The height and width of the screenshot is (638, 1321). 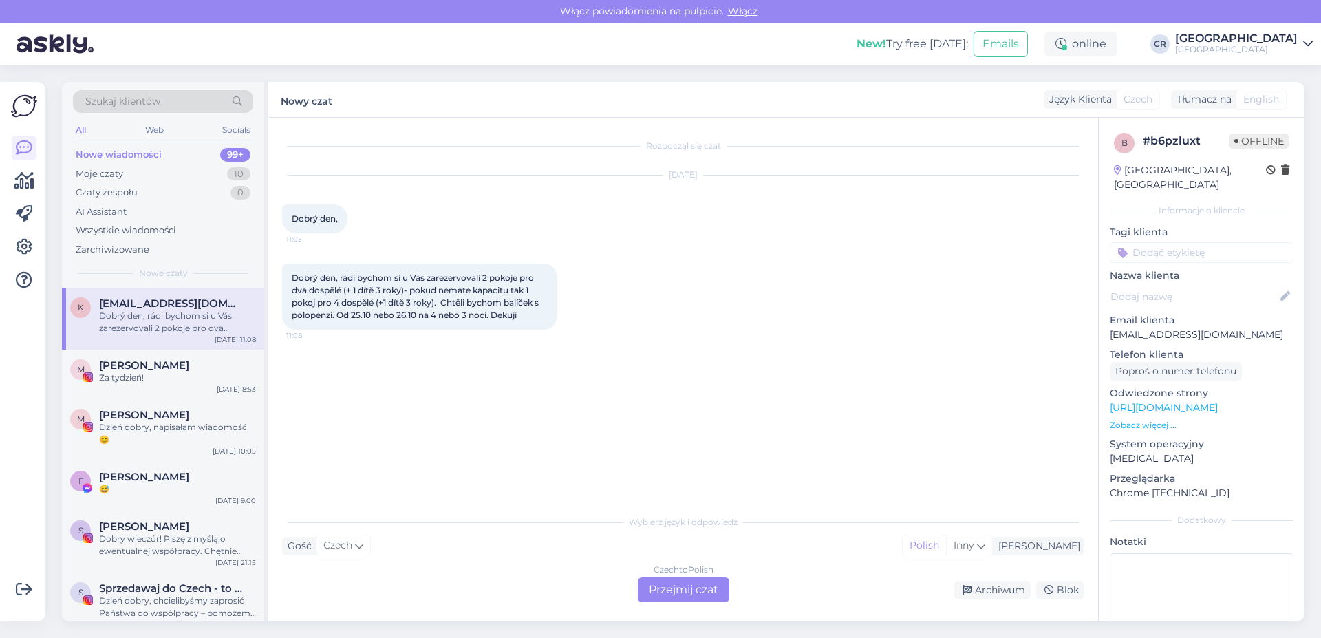 I want to click on p: Telefon klienta, so click(x=1201, y=354).